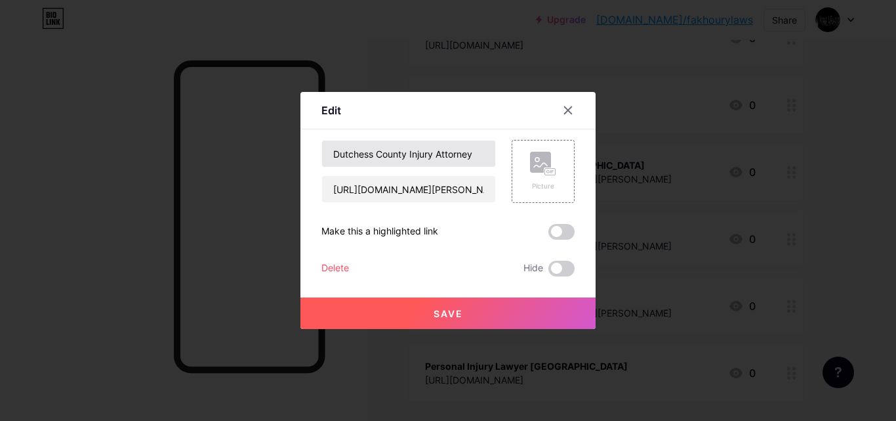 The width and height of the screenshot is (896, 421). Describe the element at coordinates (448, 313) in the screenshot. I see `button: Save` at that location.